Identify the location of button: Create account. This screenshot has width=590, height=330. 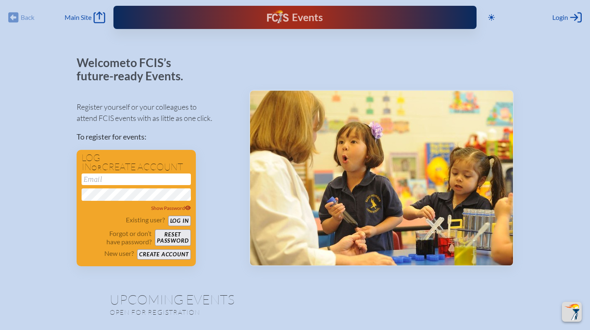
(164, 254).